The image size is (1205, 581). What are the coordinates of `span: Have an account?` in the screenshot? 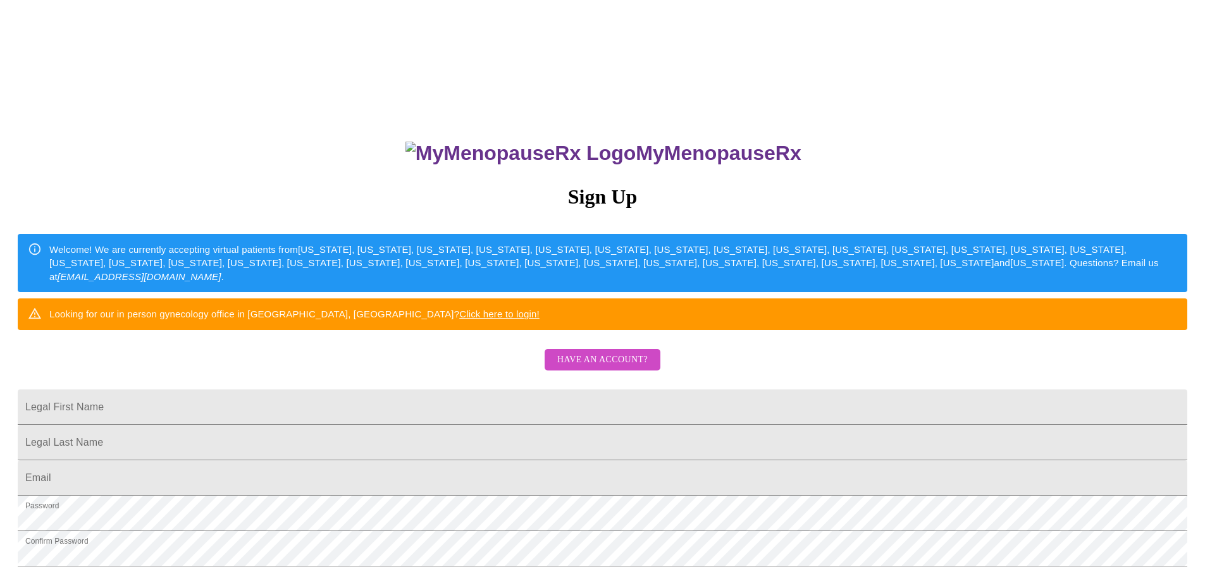 It's located at (602, 360).